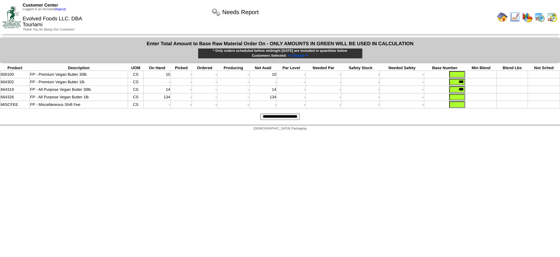 The height and width of the screenshot is (257, 560). Describe the element at coordinates (512, 68) in the screenshot. I see `th: Blend Lbs` at that location.